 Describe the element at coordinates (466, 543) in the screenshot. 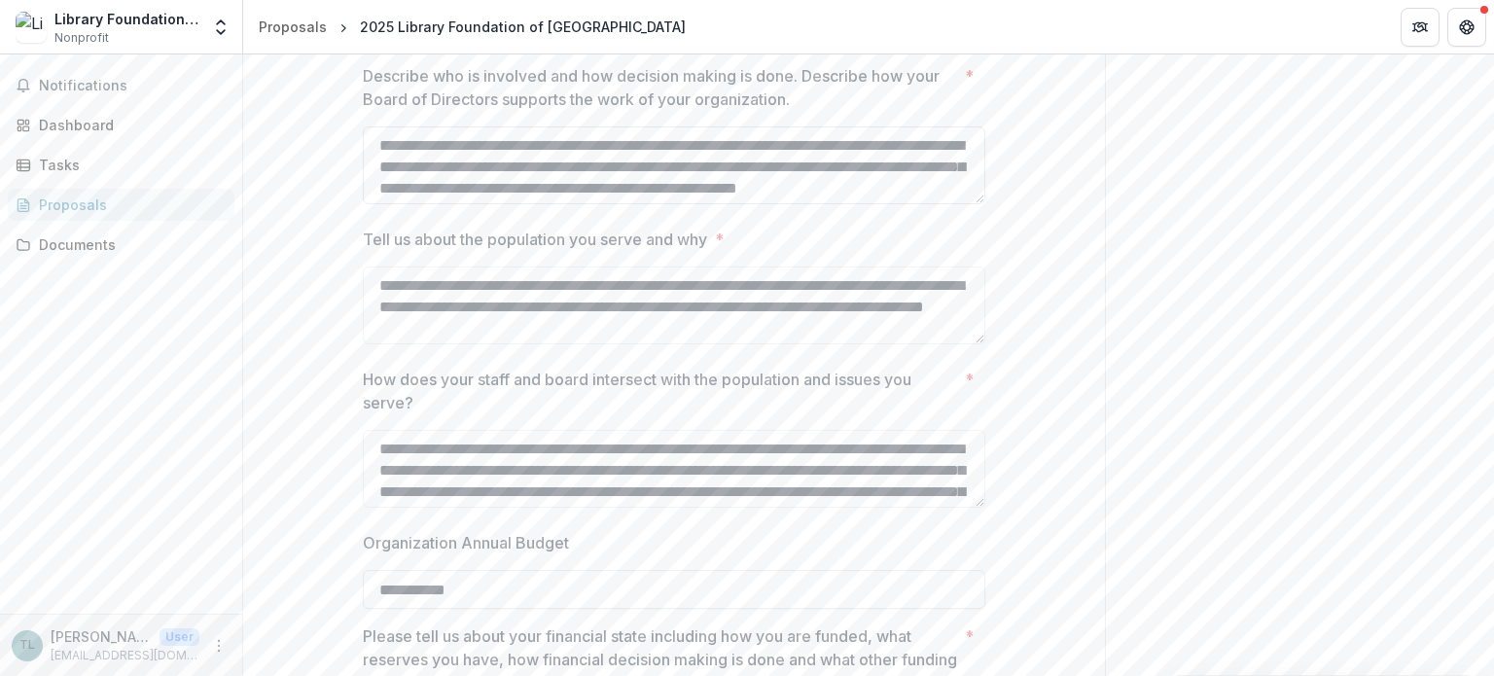

I see `p: Organization Annual Budget` at that location.